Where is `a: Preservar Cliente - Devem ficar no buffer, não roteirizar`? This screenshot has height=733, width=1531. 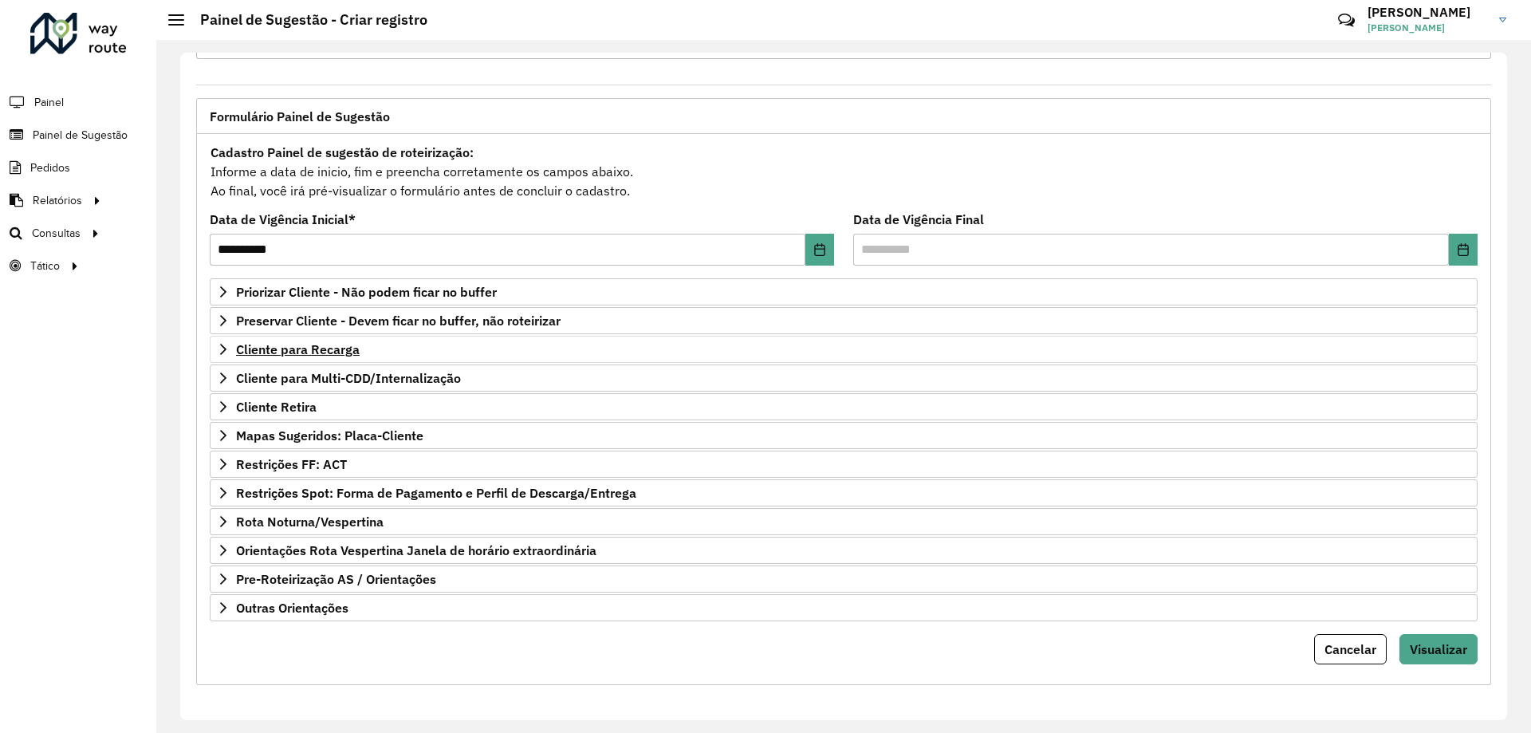
a: Preservar Cliente - Devem ficar no buffer, não roteirizar is located at coordinates (843, 320).